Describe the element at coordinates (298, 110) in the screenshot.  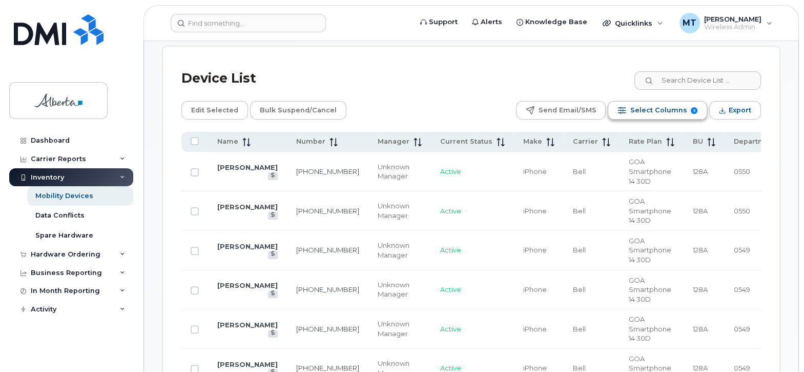
I see `button: Bulk Suspend/Cancel` at that location.